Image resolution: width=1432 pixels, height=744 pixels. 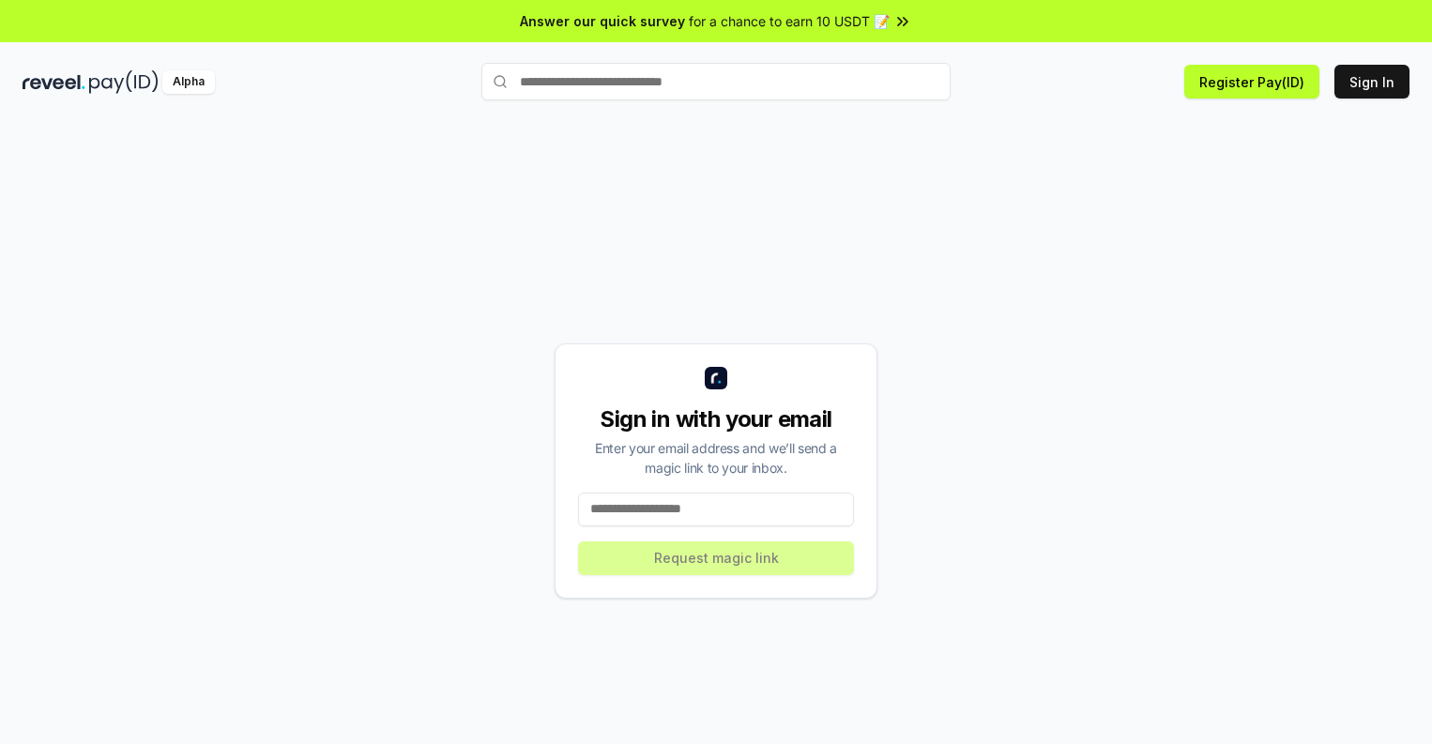 I want to click on span: for a chance to earn 10 USDT 📝, so click(x=789, y=21).